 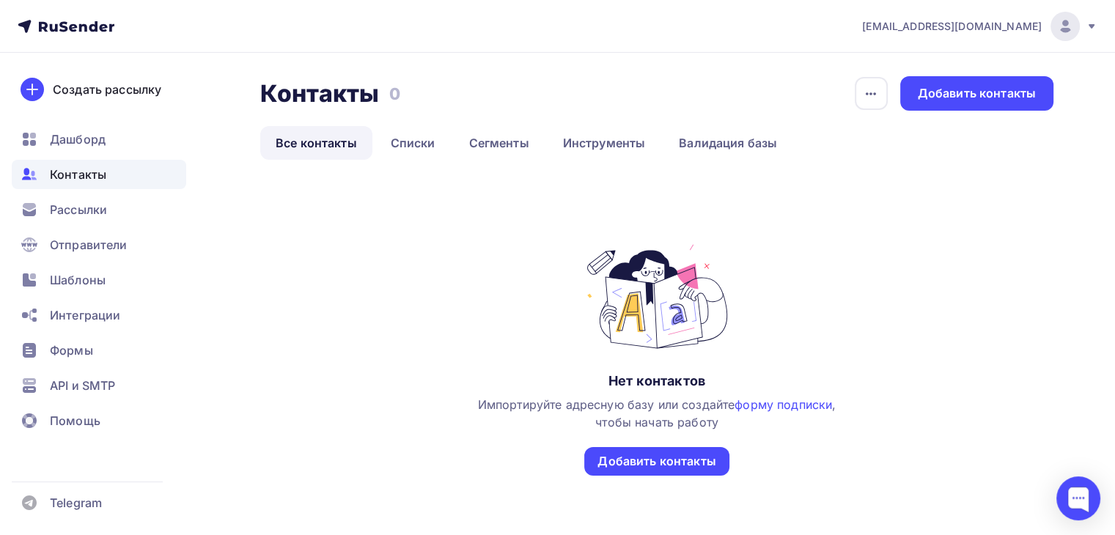 I want to click on a: Дашборд, so click(x=99, y=139).